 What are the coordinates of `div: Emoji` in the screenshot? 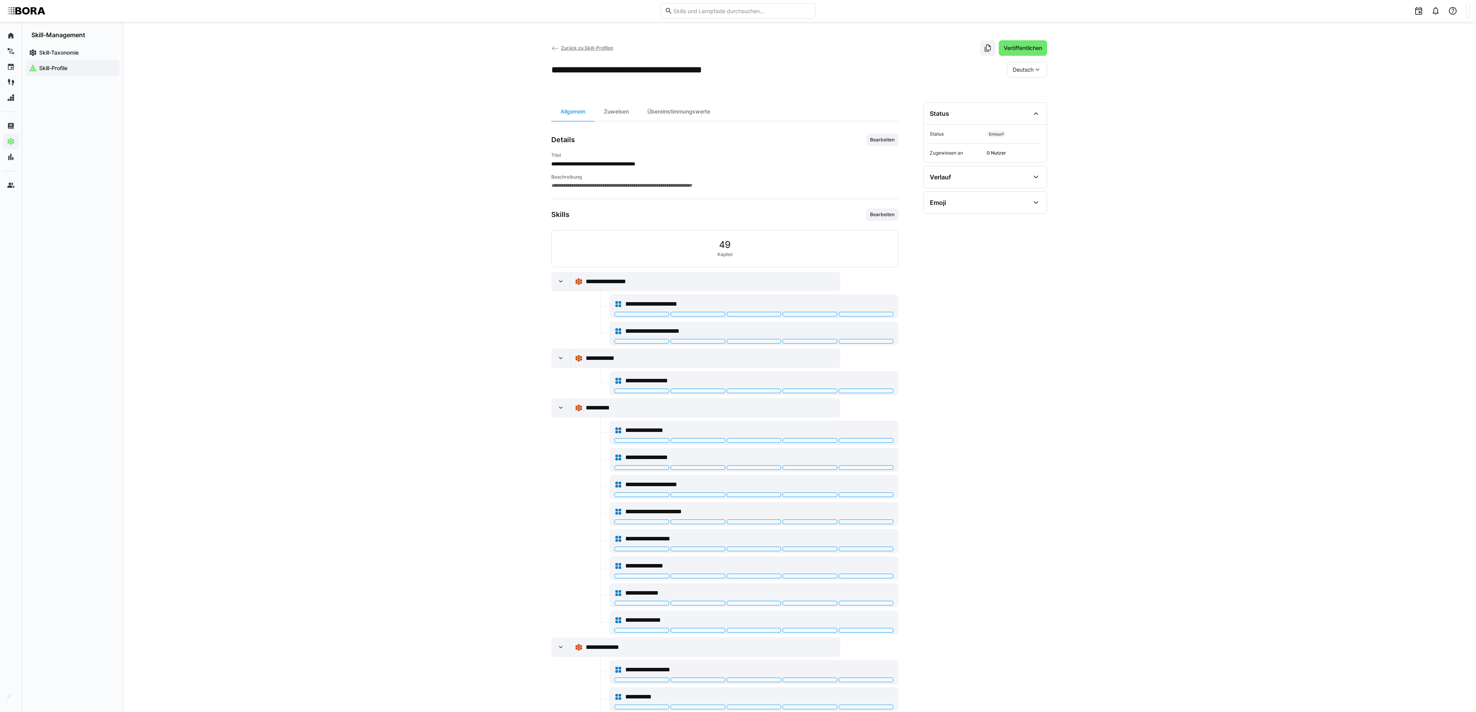 It's located at (938, 203).